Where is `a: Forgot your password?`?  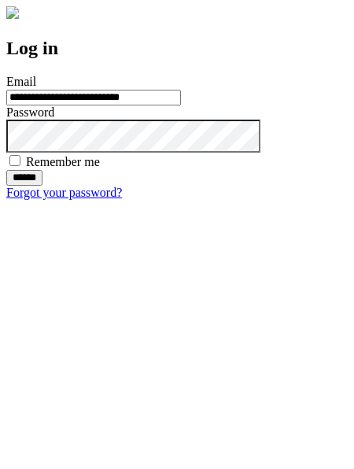
a: Forgot your password? is located at coordinates (64, 192).